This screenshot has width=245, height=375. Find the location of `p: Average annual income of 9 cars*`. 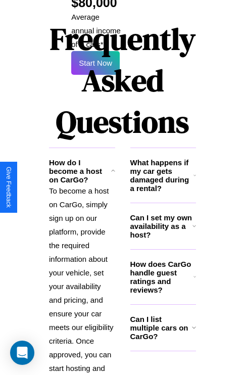

p: Average annual income of 9 cars* is located at coordinates (97, 30).